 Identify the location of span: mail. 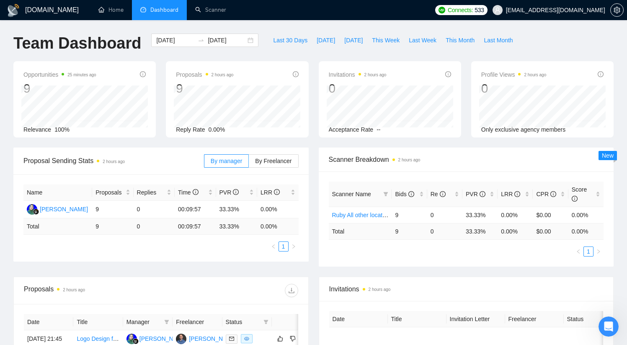
(232, 338).